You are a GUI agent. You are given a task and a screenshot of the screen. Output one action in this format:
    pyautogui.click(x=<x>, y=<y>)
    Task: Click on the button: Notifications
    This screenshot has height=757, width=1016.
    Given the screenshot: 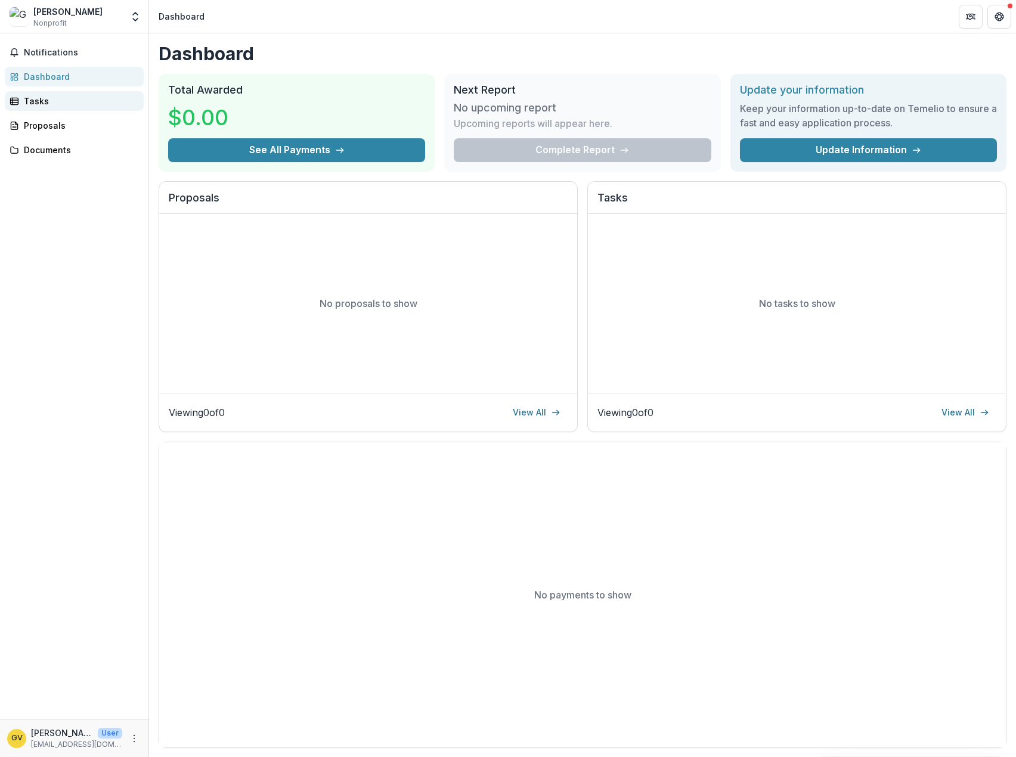 What is the action you would take?
    pyautogui.click(x=74, y=52)
    